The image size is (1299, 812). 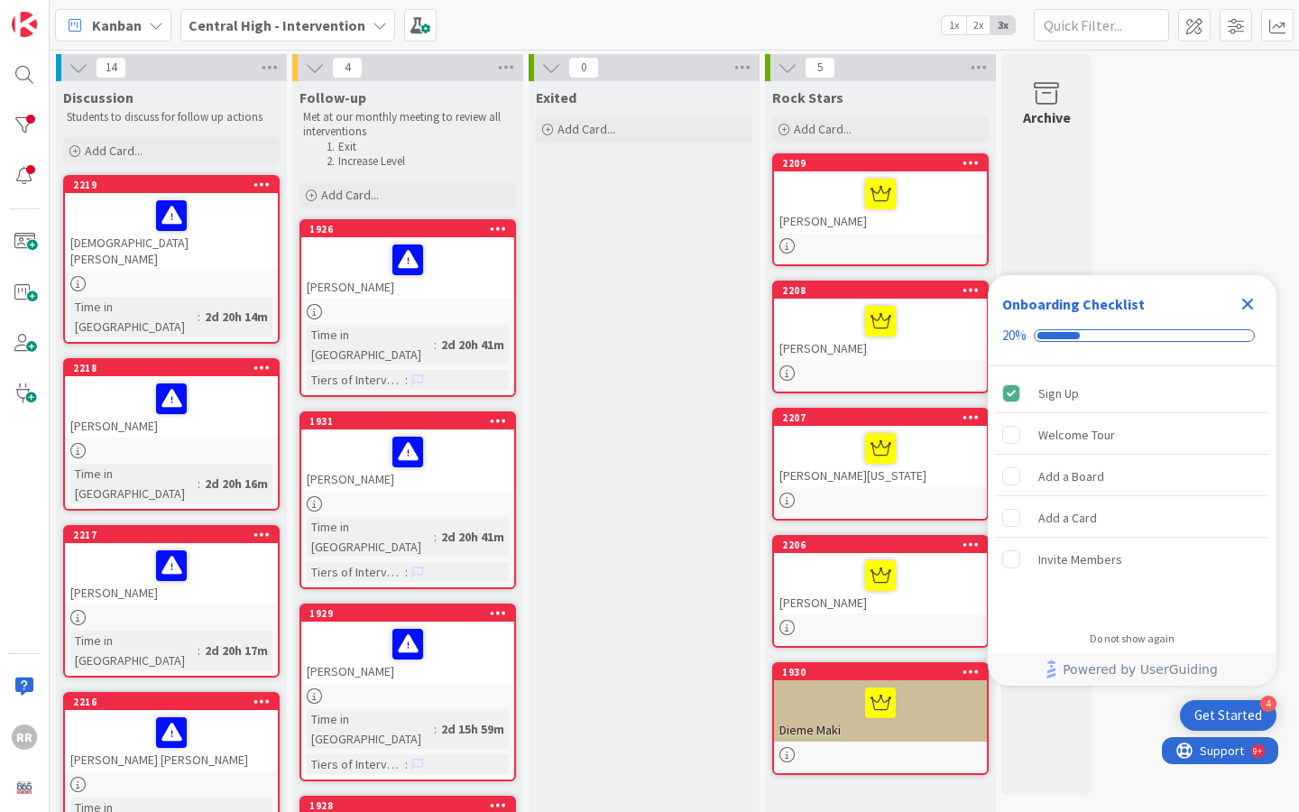 What do you see at coordinates (1014, 336) in the screenshot?
I see `div: 20%` at bounding box center [1014, 336].